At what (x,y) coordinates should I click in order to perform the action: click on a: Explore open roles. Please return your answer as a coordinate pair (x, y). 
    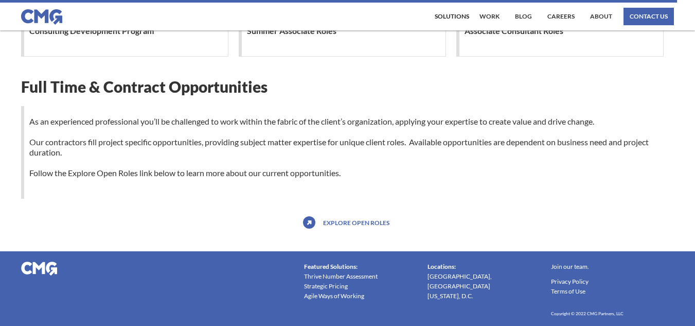
    Looking at the image, I should click on (356, 222).